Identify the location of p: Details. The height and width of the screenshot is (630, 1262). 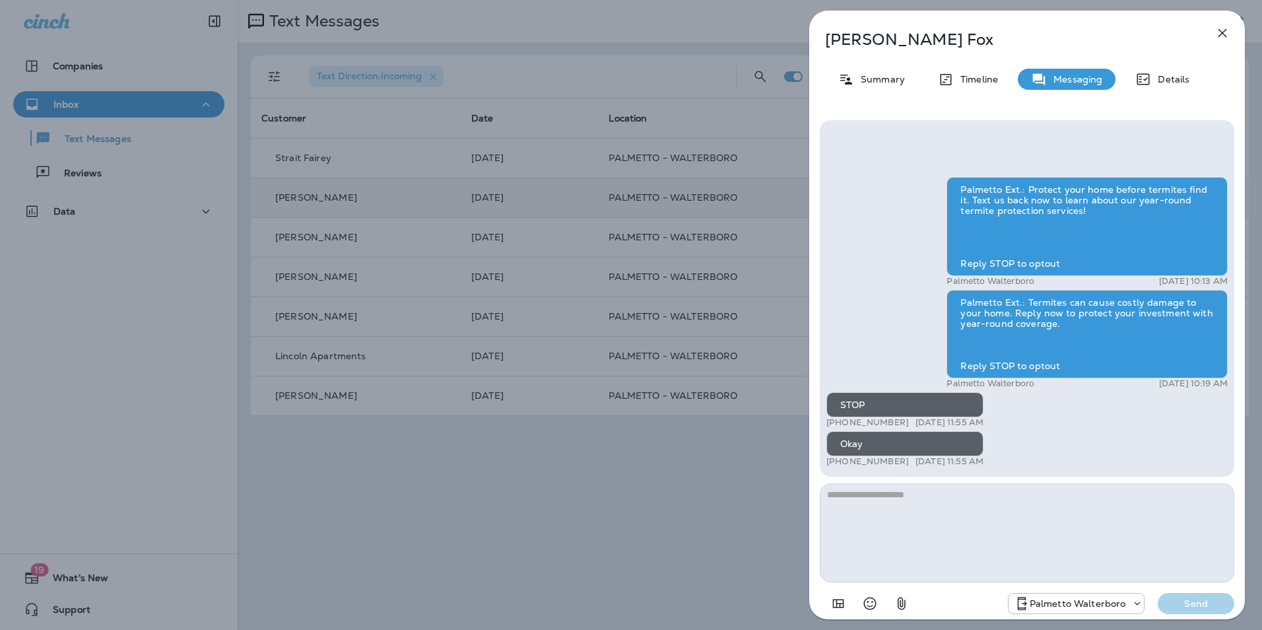
(1170, 79).